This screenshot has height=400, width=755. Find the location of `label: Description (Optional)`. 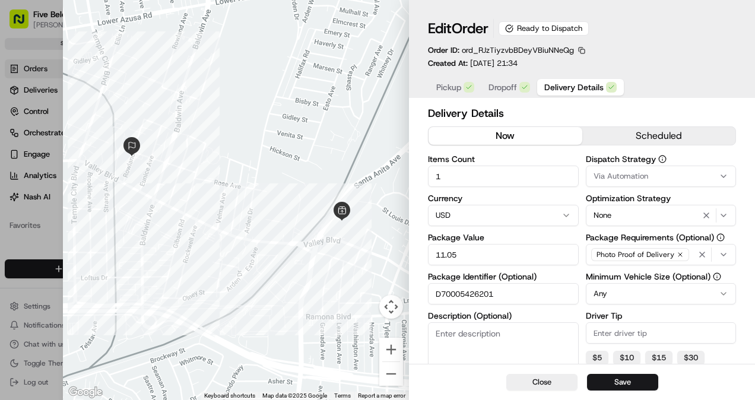

label: Description (Optional) is located at coordinates (503, 316).